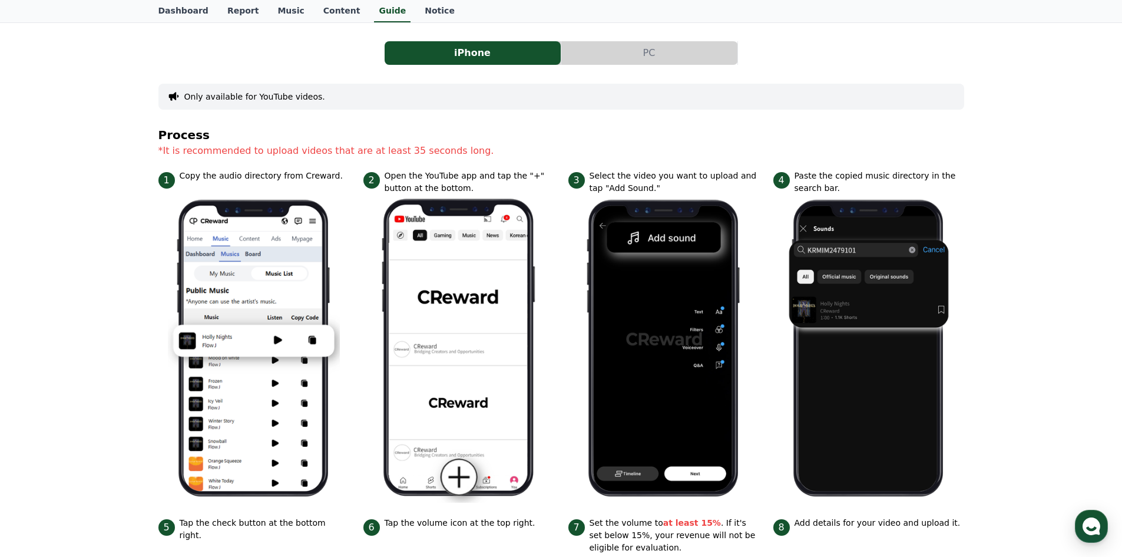 This screenshot has height=557, width=1122. Describe the element at coordinates (167, 527) in the screenshot. I see `span: 5` at that location.